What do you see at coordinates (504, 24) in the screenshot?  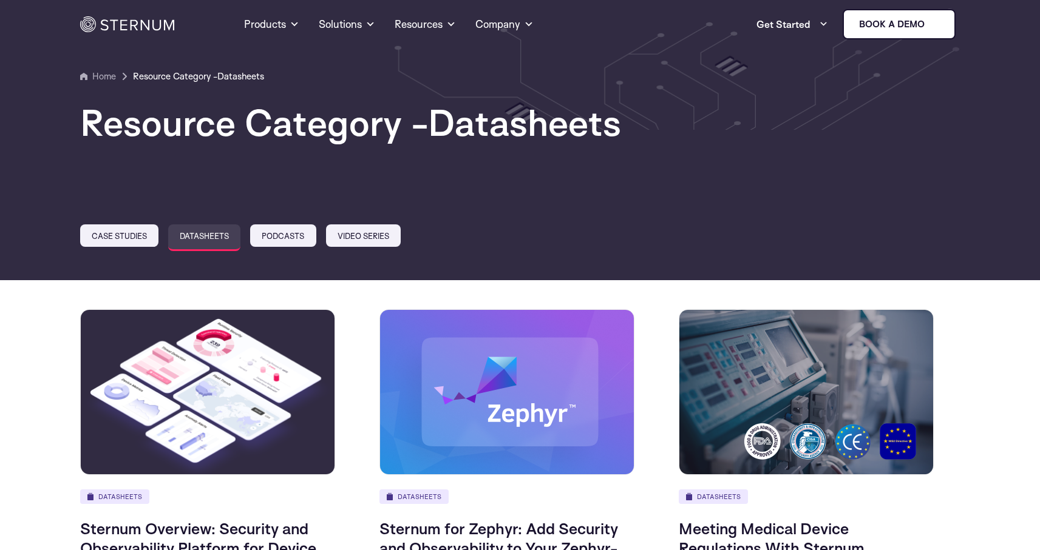 I see `a: Company` at bounding box center [504, 24].